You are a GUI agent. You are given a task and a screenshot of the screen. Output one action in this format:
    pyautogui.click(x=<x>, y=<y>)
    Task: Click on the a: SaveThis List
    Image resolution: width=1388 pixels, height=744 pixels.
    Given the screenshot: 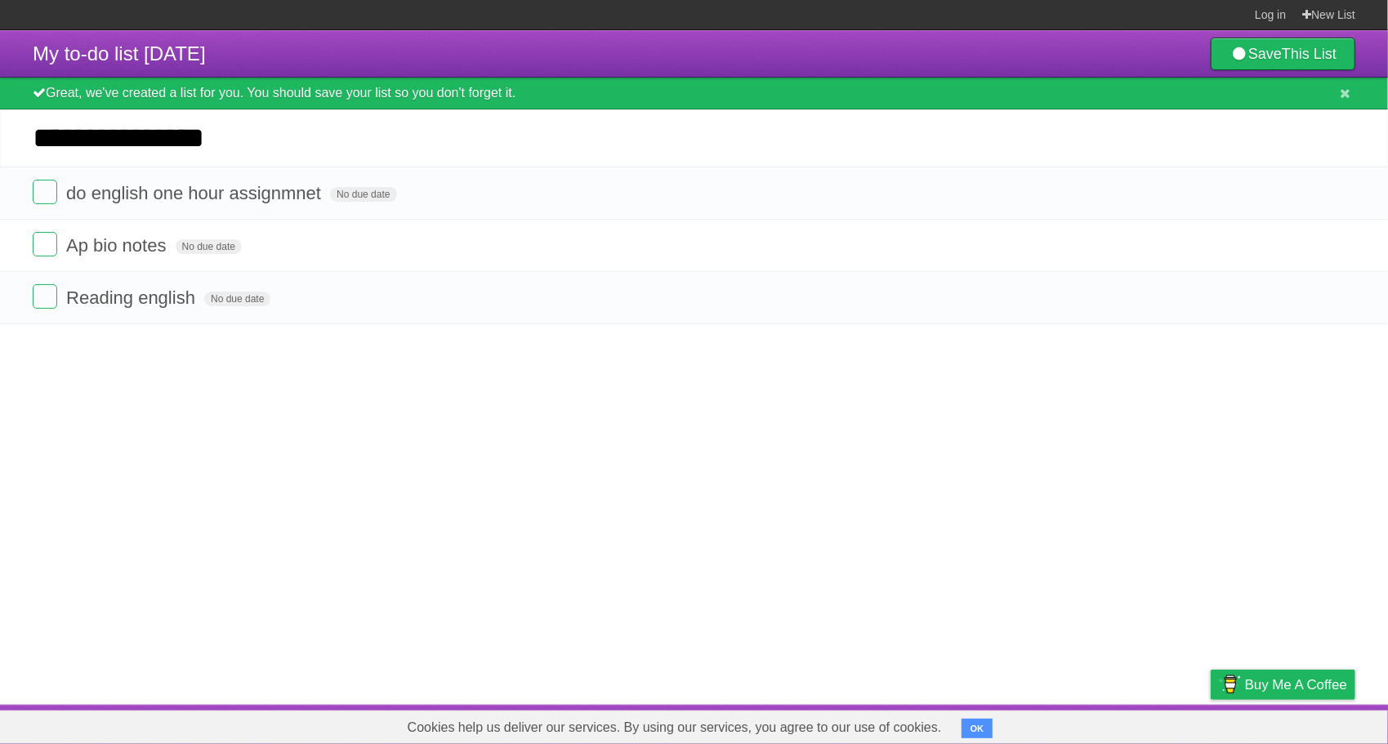 What is the action you would take?
    pyautogui.click(x=1283, y=54)
    